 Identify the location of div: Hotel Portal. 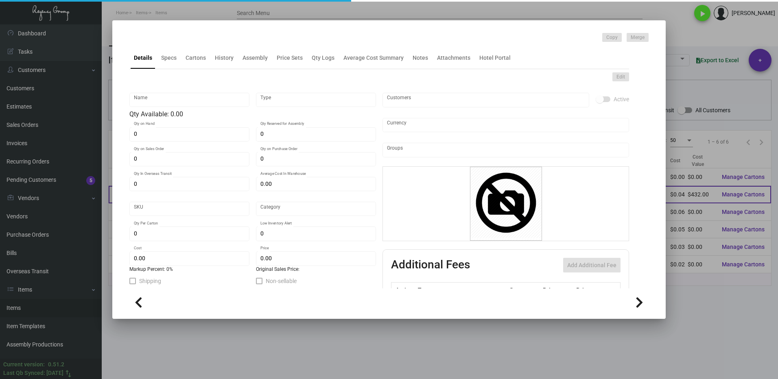
(494, 58).